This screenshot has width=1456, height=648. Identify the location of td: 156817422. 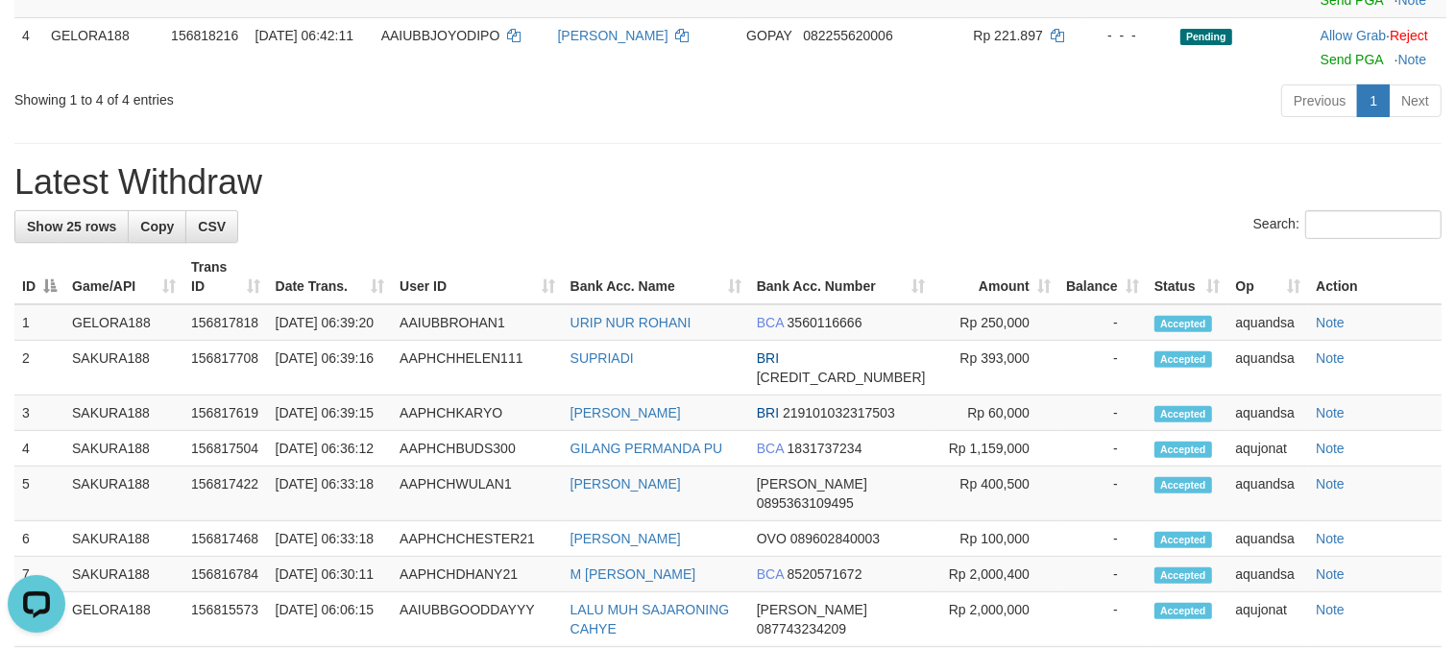
(226, 494).